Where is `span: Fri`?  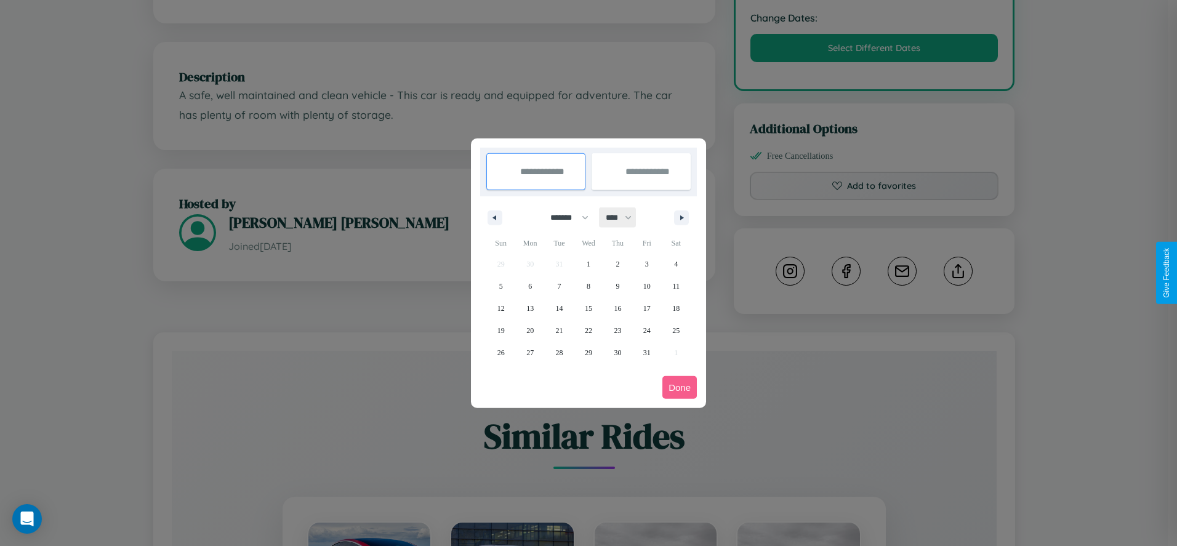
span: Fri is located at coordinates (647, 243).